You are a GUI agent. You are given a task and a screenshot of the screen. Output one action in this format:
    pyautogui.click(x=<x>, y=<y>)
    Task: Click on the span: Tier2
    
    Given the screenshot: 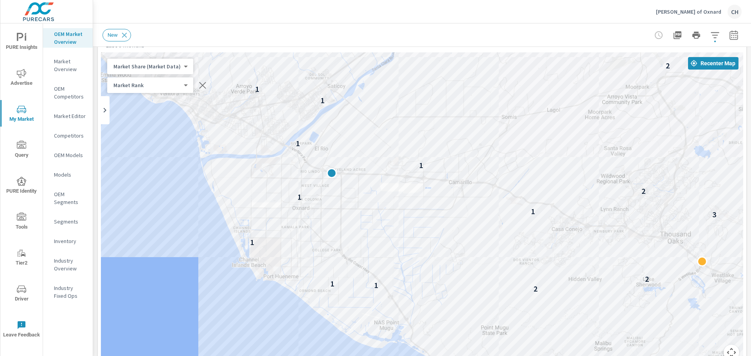 What is the action you would take?
    pyautogui.click(x=22, y=258)
    